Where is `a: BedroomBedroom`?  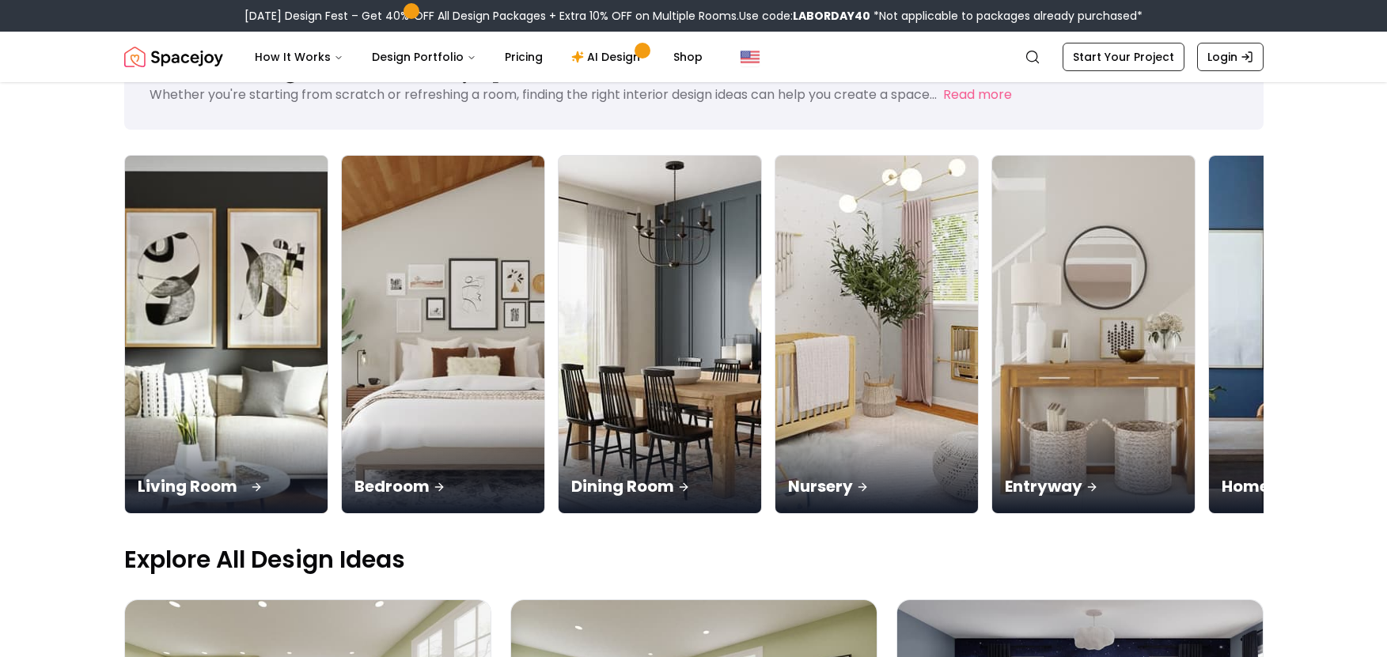 a: BedroomBedroom is located at coordinates (443, 335).